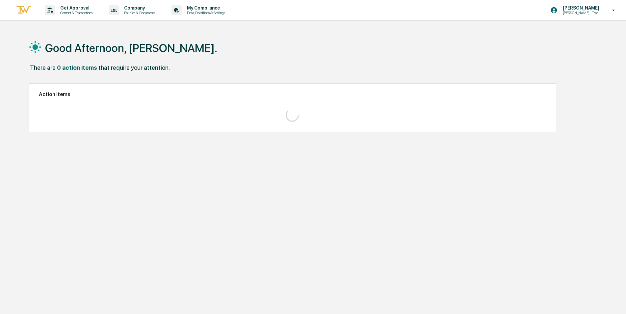 This screenshot has width=626, height=314. I want to click on p: Get Approval, so click(75, 8).